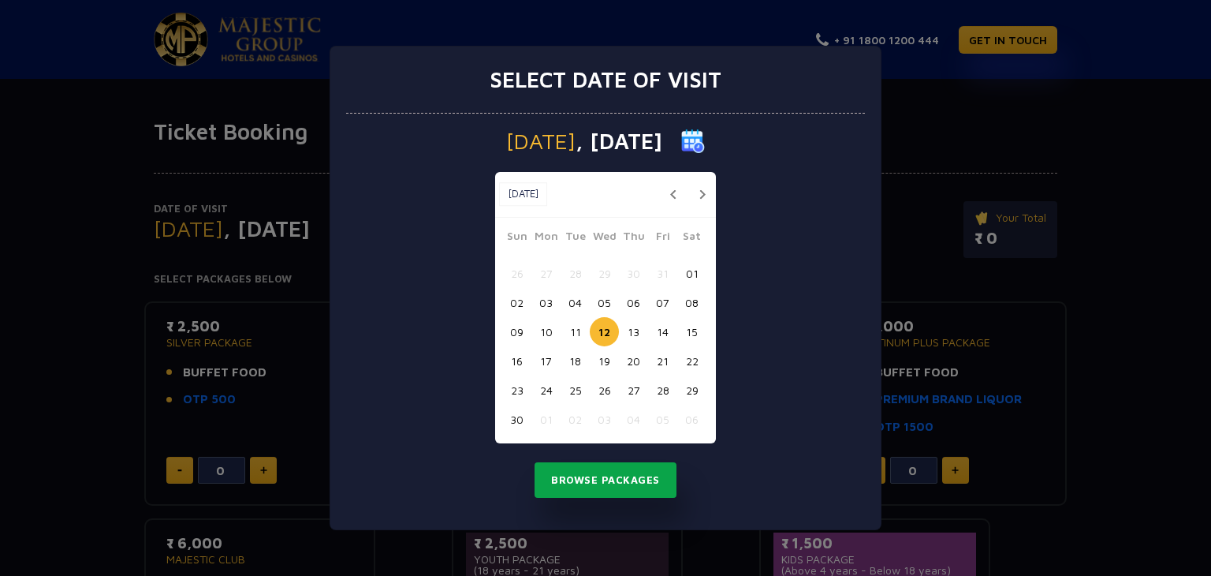 The height and width of the screenshot is (576, 1211). Describe the element at coordinates (517, 360) in the screenshot. I see `button: 16` at that location.